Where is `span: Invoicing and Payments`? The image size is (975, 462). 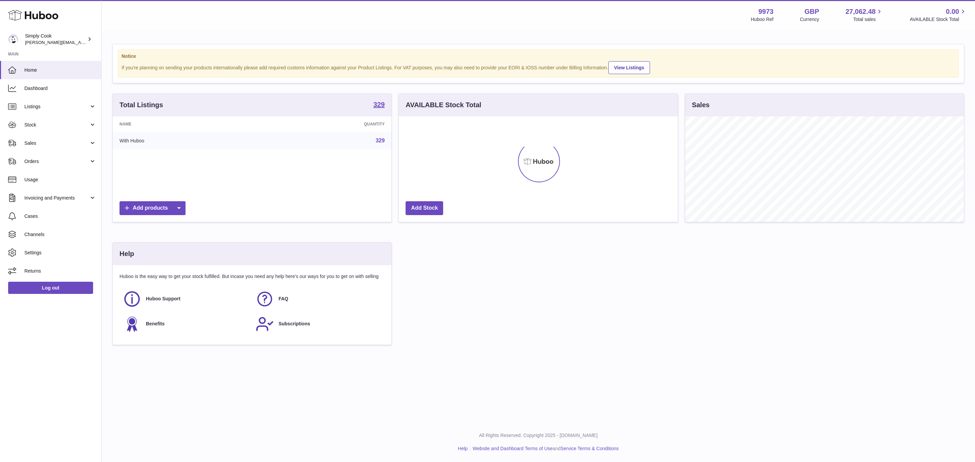 span: Invoicing and Payments is located at coordinates (57, 198).